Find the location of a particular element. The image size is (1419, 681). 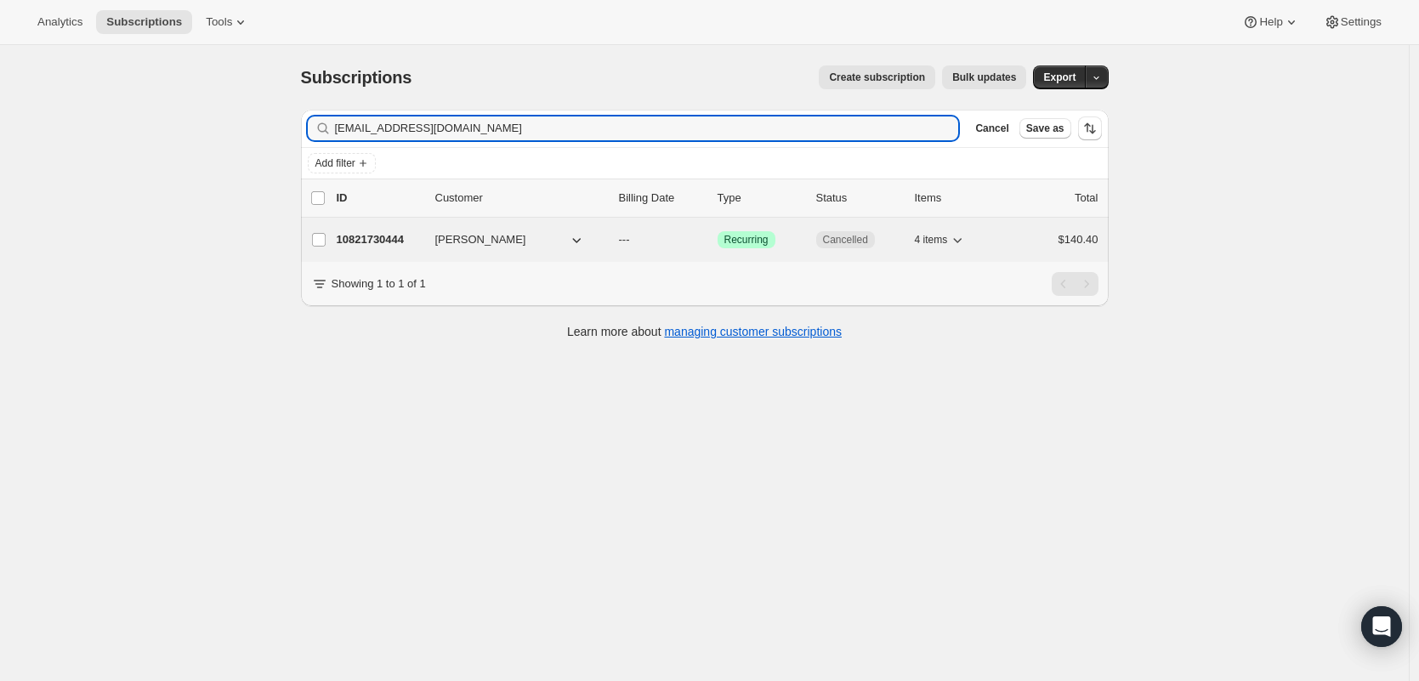

button: Export is located at coordinates (1060, 77).